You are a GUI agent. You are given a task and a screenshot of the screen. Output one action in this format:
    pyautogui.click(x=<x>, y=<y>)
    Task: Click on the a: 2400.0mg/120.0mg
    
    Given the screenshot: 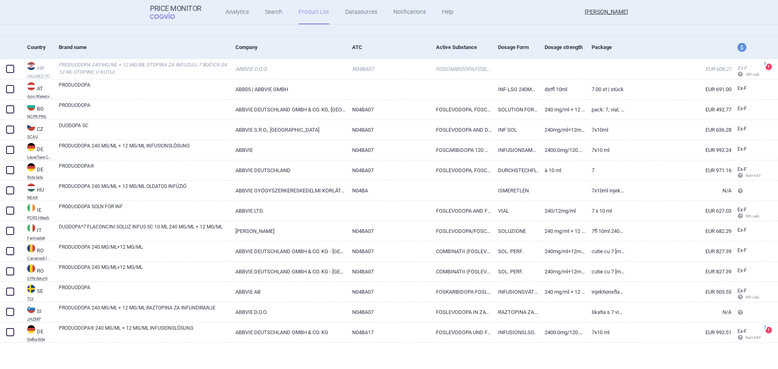 What is the action you would take?
    pyautogui.click(x=561, y=150)
    